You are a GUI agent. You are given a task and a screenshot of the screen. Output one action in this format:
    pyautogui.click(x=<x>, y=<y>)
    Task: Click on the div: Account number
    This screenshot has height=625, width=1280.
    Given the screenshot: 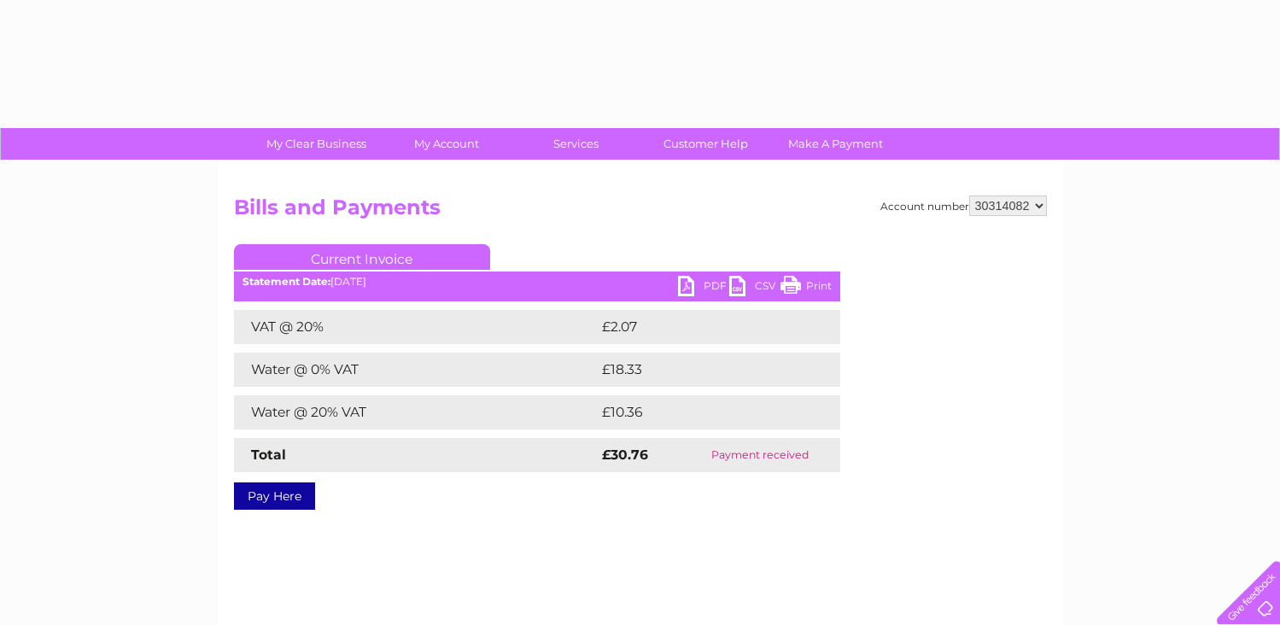 What is the action you would take?
    pyautogui.click(x=963, y=206)
    